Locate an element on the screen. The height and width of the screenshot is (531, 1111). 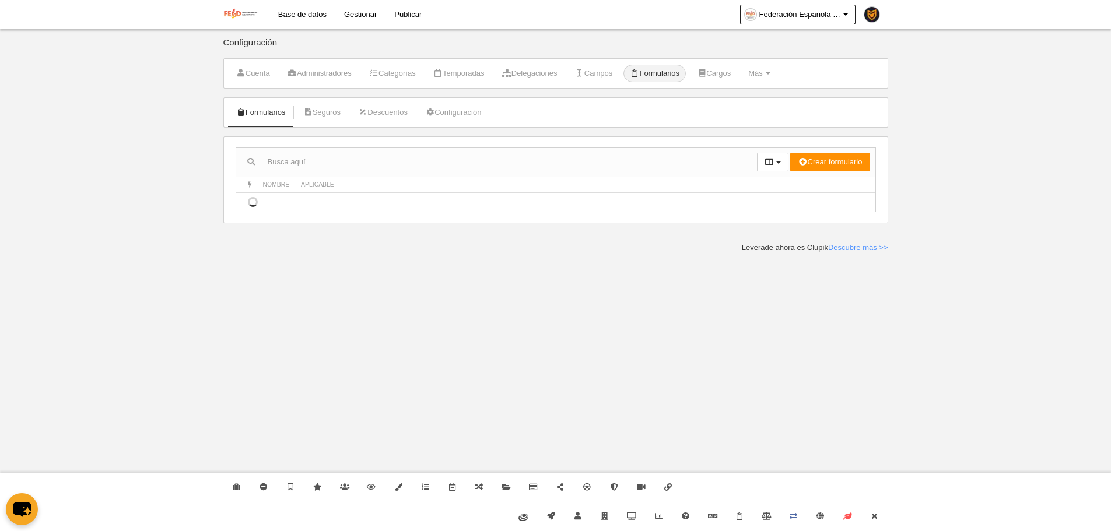
div: Configuración is located at coordinates (556, 48).